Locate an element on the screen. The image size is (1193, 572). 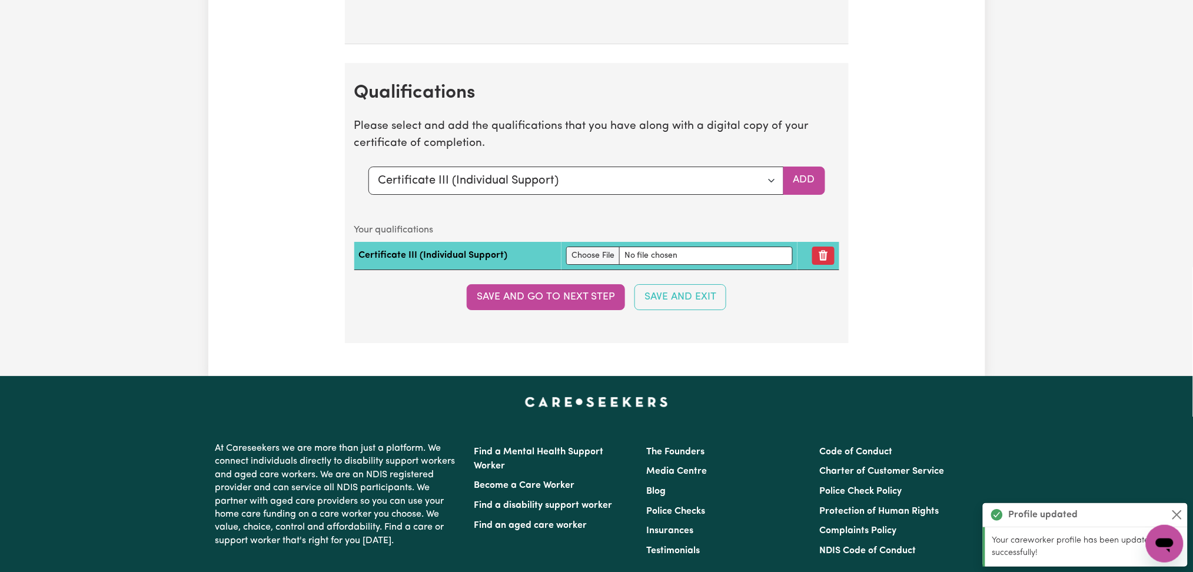
a: Protection of Human Rights is located at coordinates (879, 511).